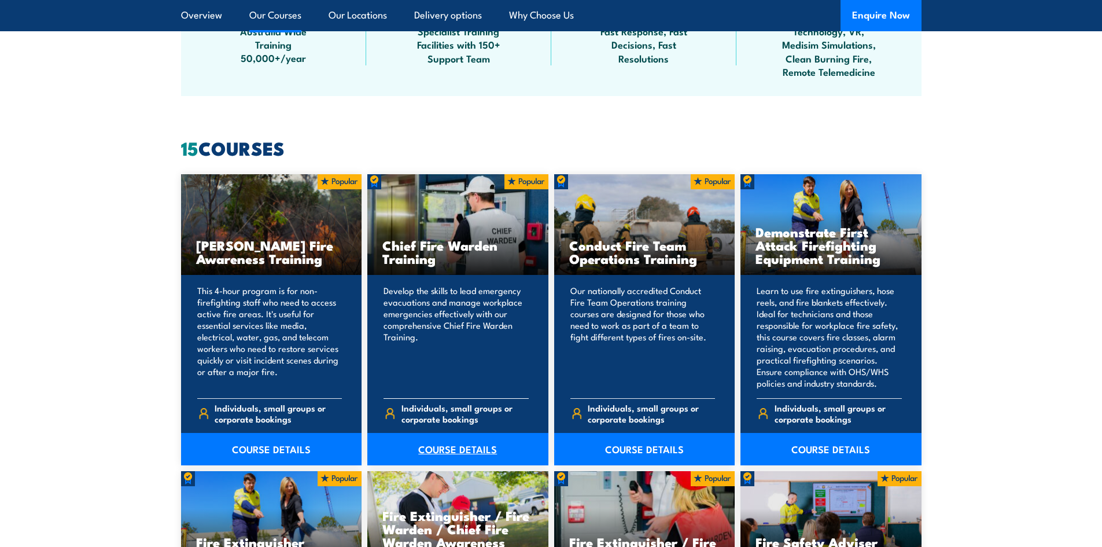  What do you see at coordinates (644, 45) in the screenshot?
I see `span: Fast Response, Fast Decisions, Fast Resolutions` at bounding box center [644, 45].